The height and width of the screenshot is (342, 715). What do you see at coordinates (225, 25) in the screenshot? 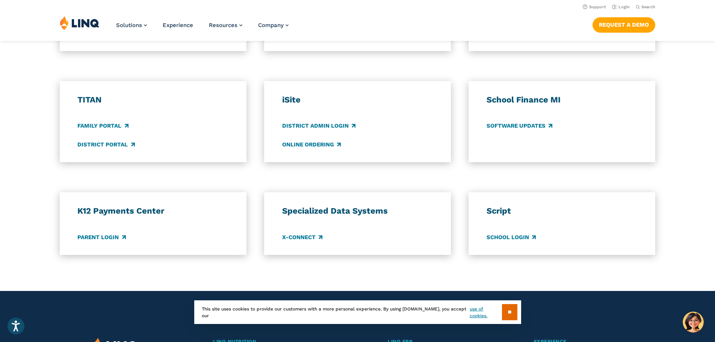
I see `a: Resources` at bounding box center [225, 25].